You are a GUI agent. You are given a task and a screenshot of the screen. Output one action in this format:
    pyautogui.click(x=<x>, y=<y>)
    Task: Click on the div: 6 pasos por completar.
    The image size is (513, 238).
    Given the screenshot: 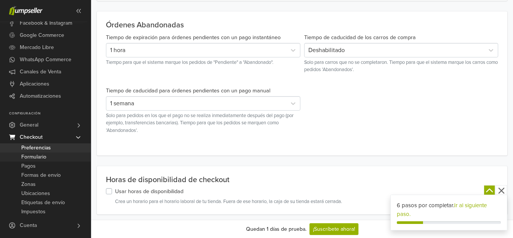 What is the action you would take?
    pyautogui.click(x=449, y=209)
    